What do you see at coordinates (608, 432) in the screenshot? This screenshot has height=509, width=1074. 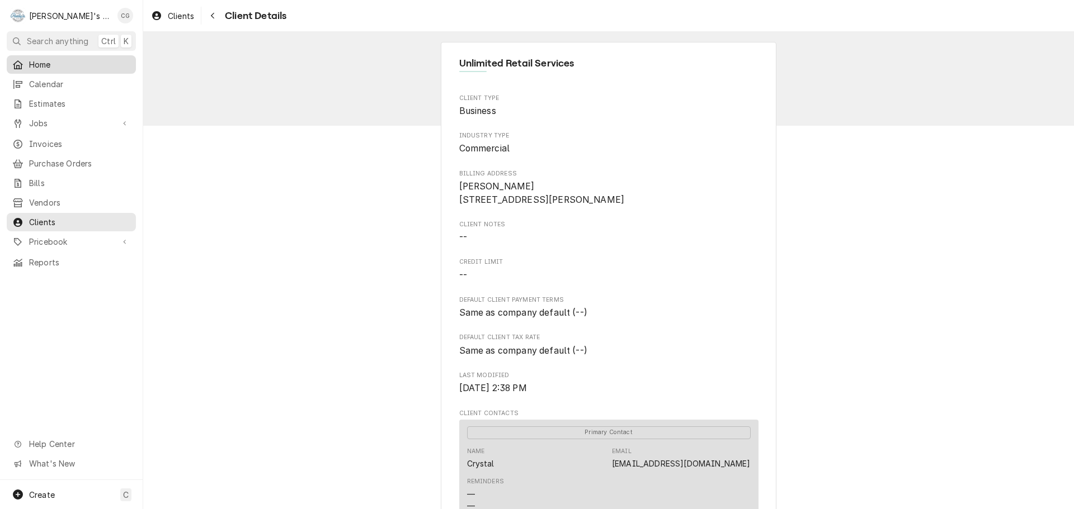 I see `div: Primary` at bounding box center [608, 432].